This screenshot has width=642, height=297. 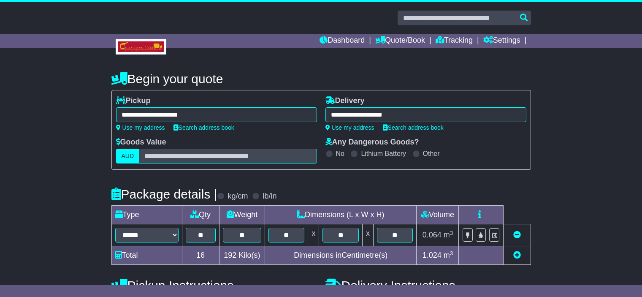 I want to click on span: 192, so click(x=230, y=255).